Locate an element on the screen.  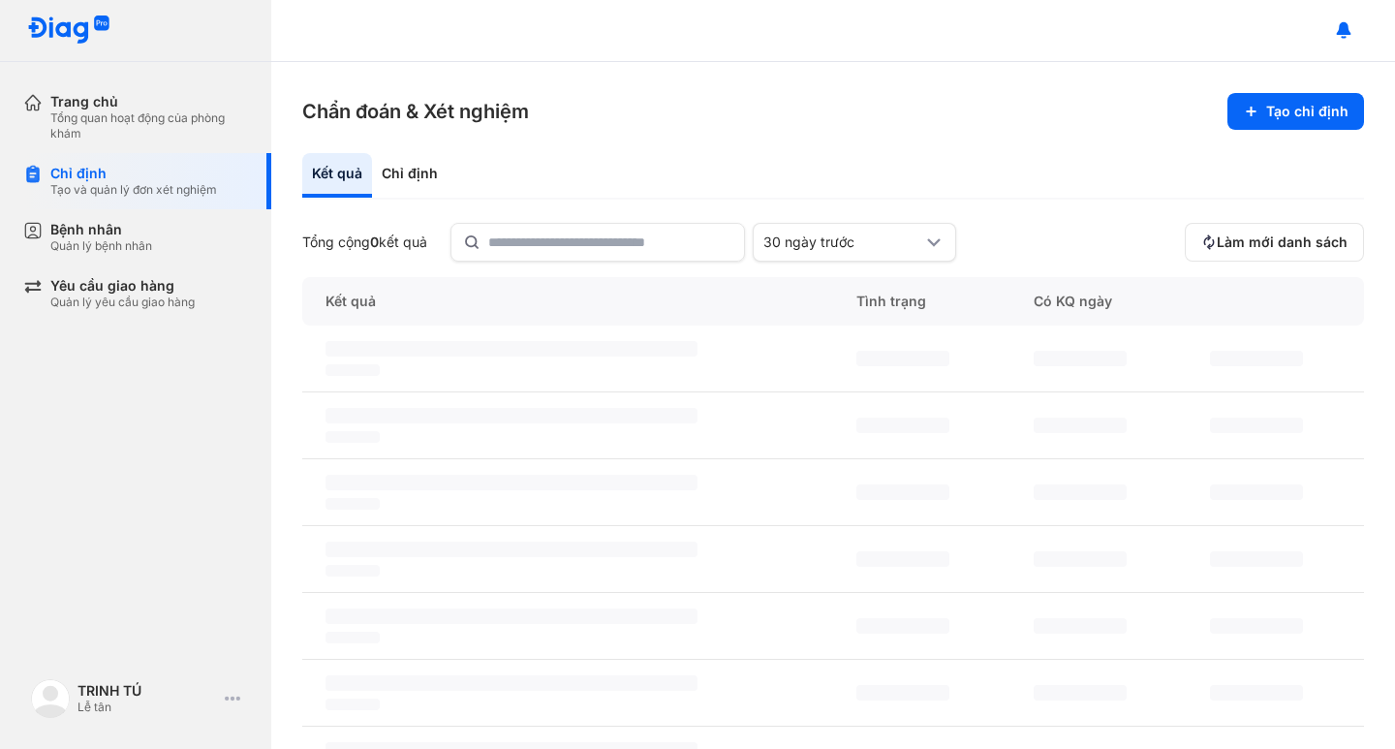
div: Có KQ ngày is located at coordinates (1098, 301).